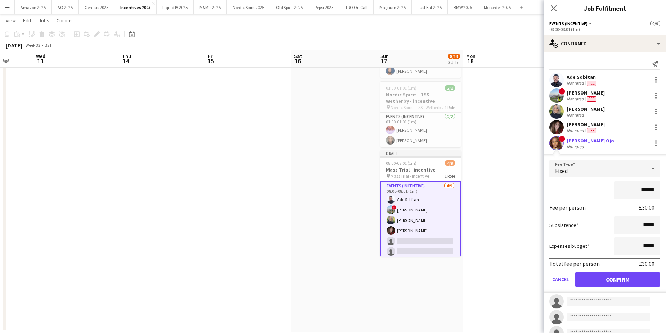 The height and width of the screenshot is (333, 666). Describe the element at coordinates (421, 98) in the screenshot. I see `h3: Nordic Spirit - TSS - Wetherby - incentive` at that location.